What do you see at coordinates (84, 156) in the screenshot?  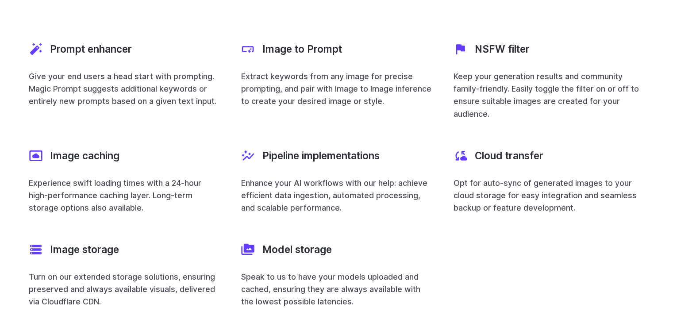 I see `h3: Image caching` at bounding box center [84, 156].